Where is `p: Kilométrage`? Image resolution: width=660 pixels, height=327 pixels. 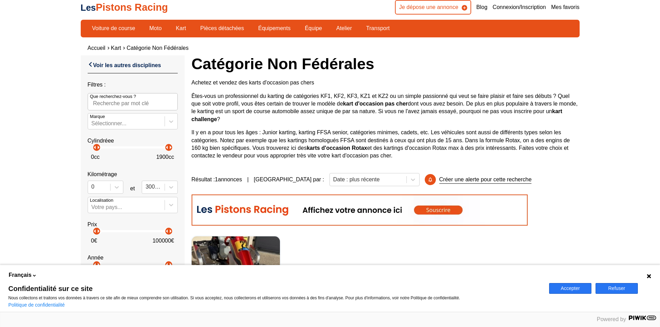
p: Kilométrage is located at coordinates (133, 175).